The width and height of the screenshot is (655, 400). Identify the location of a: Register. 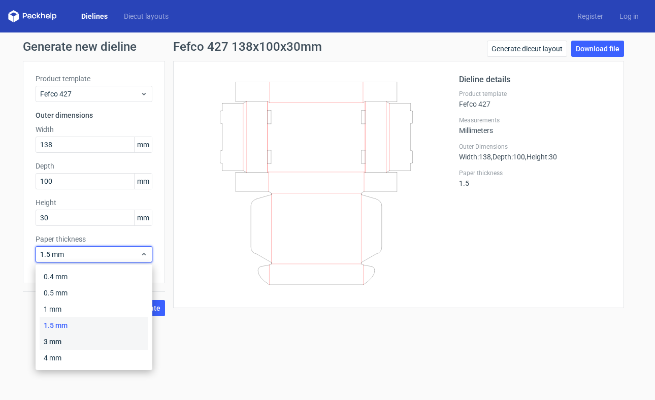
(590, 16).